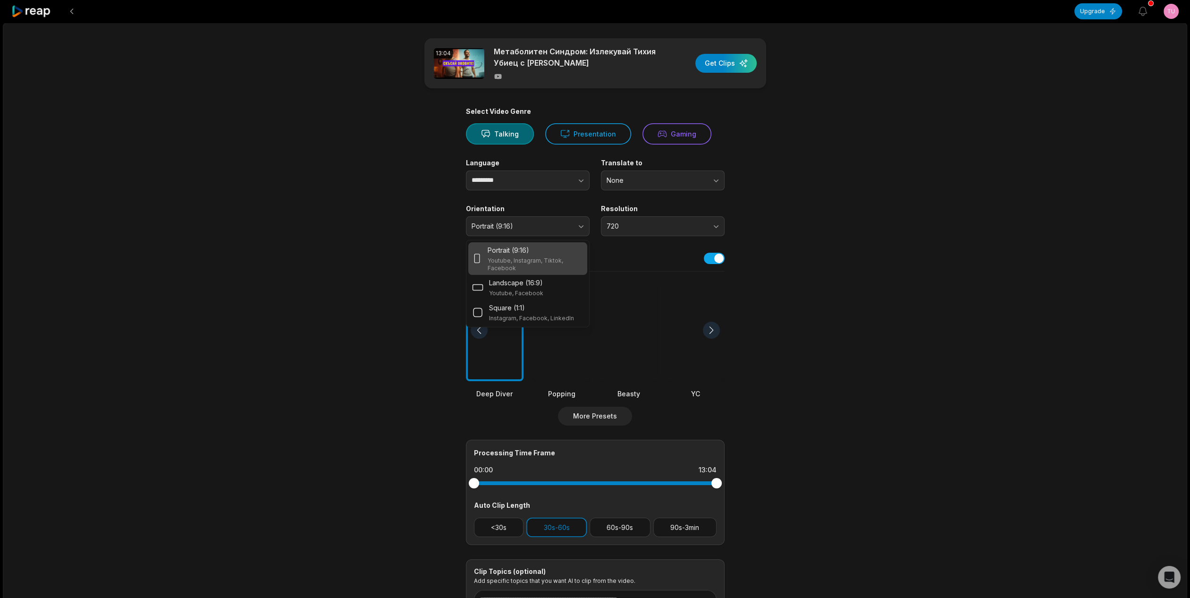  What do you see at coordinates (528, 163) in the screenshot?
I see `label: Language` at bounding box center [528, 163].